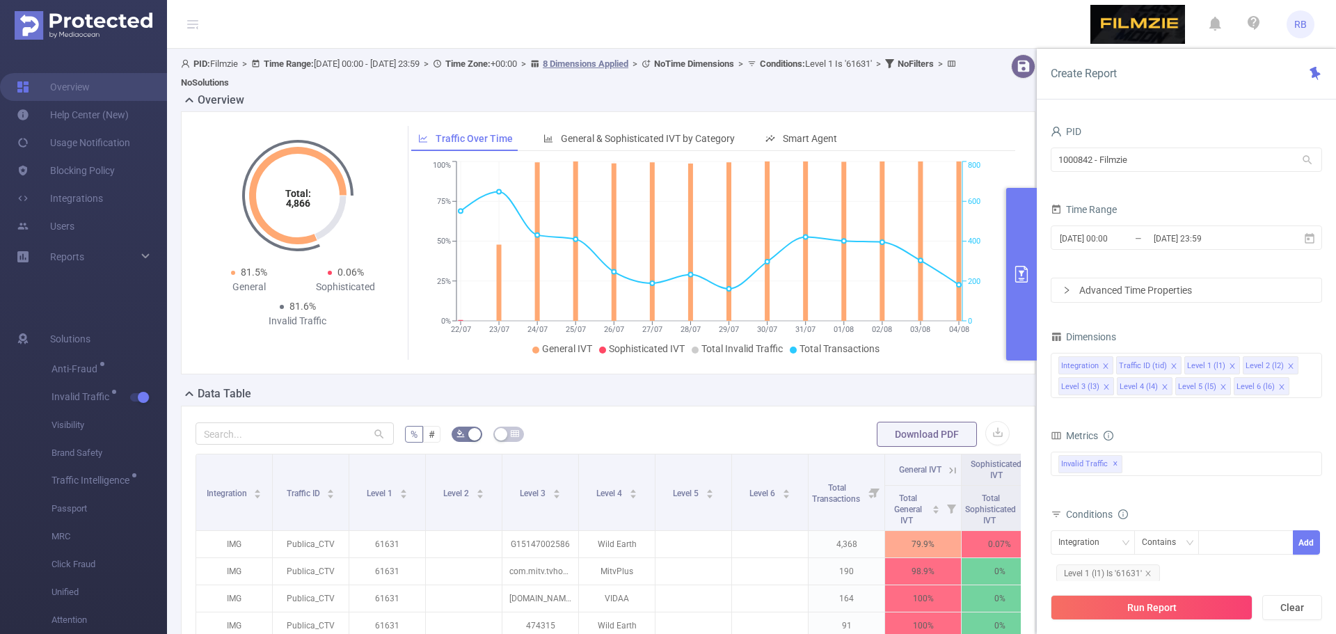  I want to click on tspan: 29/07, so click(729, 329).